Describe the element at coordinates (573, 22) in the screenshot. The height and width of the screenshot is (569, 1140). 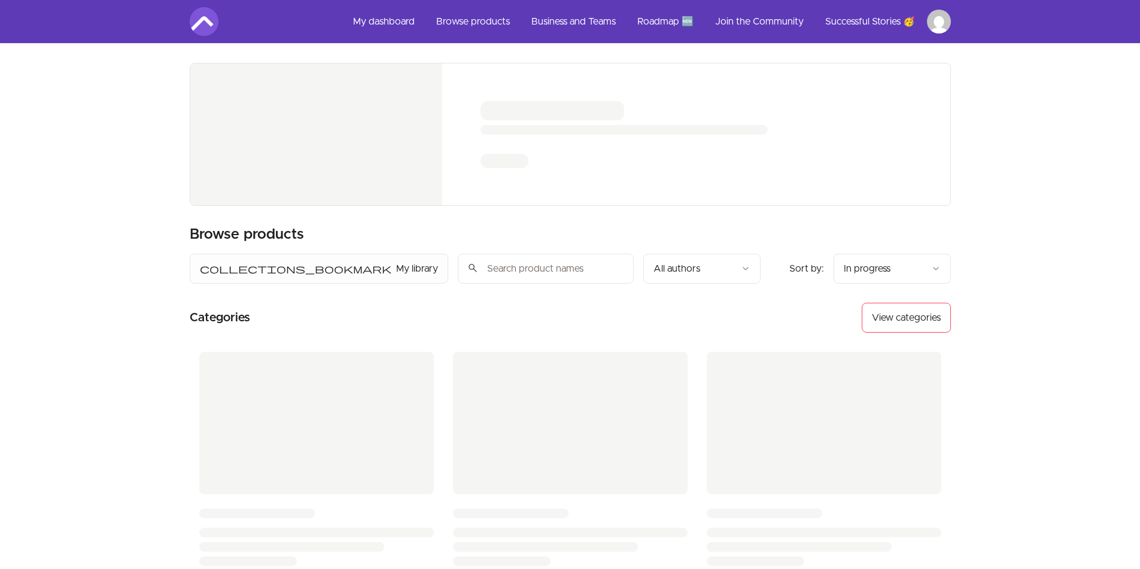
I see `a: Business and Teams` at that location.